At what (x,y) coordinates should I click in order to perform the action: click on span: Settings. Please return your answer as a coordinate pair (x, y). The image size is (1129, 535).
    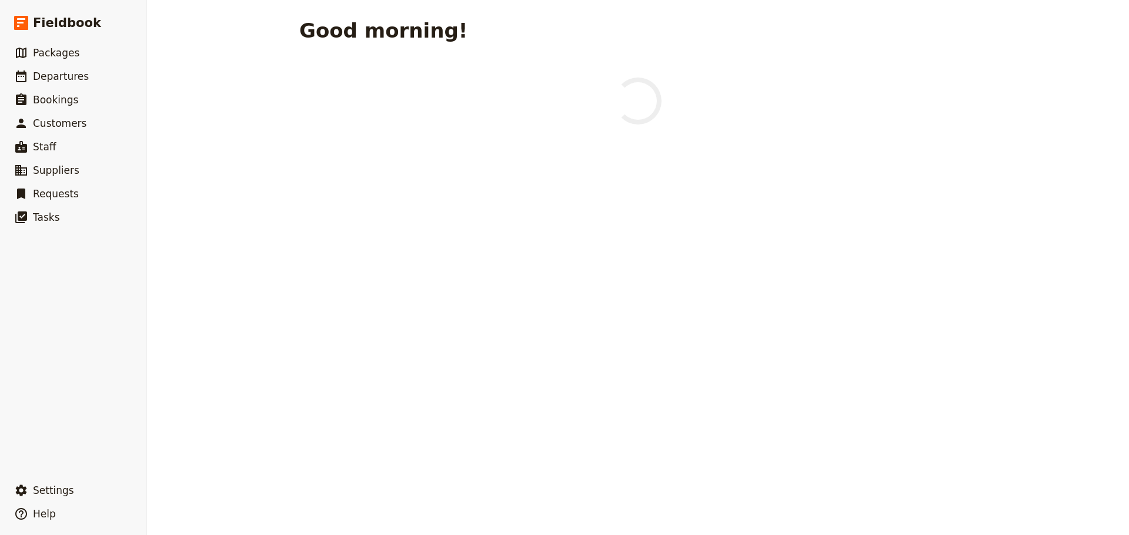
    Looking at the image, I should click on (53, 491).